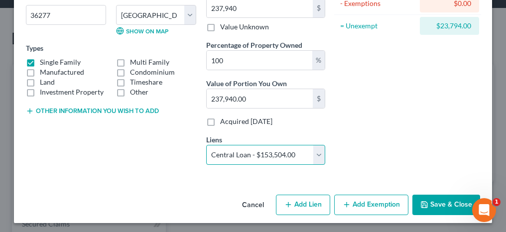 This screenshot has width=506, height=232. What do you see at coordinates (92, 111) in the screenshot?
I see `button: Other information you wish to add` at bounding box center [92, 111].